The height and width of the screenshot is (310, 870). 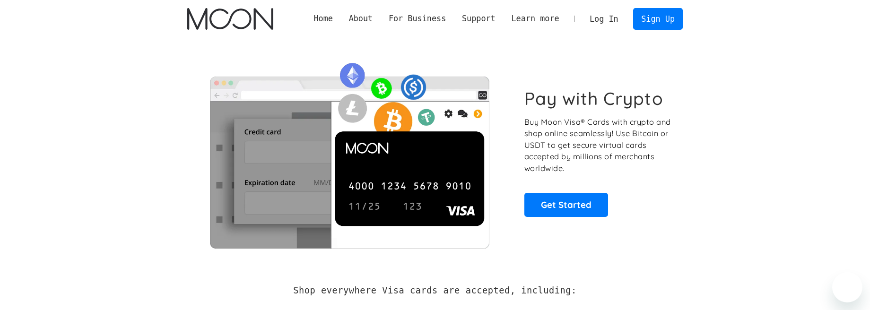 What do you see at coordinates (566, 205) in the screenshot?
I see `a: Get Started` at bounding box center [566, 205].